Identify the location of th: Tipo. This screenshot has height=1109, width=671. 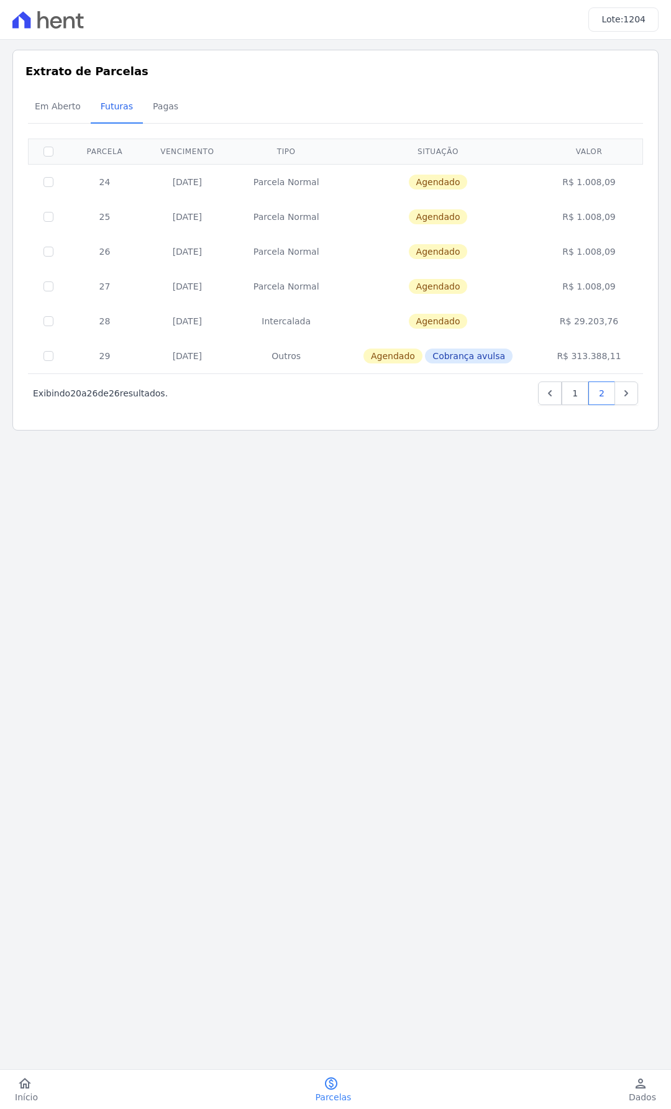
(287, 151).